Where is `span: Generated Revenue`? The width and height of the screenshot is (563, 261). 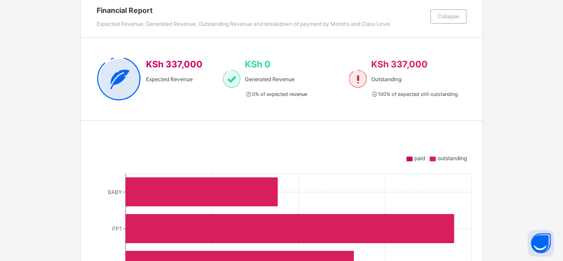 span: Generated Revenue is located at coordinates (276, 79).